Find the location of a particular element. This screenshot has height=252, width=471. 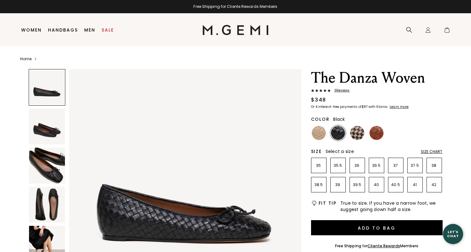

a: 3Reviews is located at coordinates (377, 91).